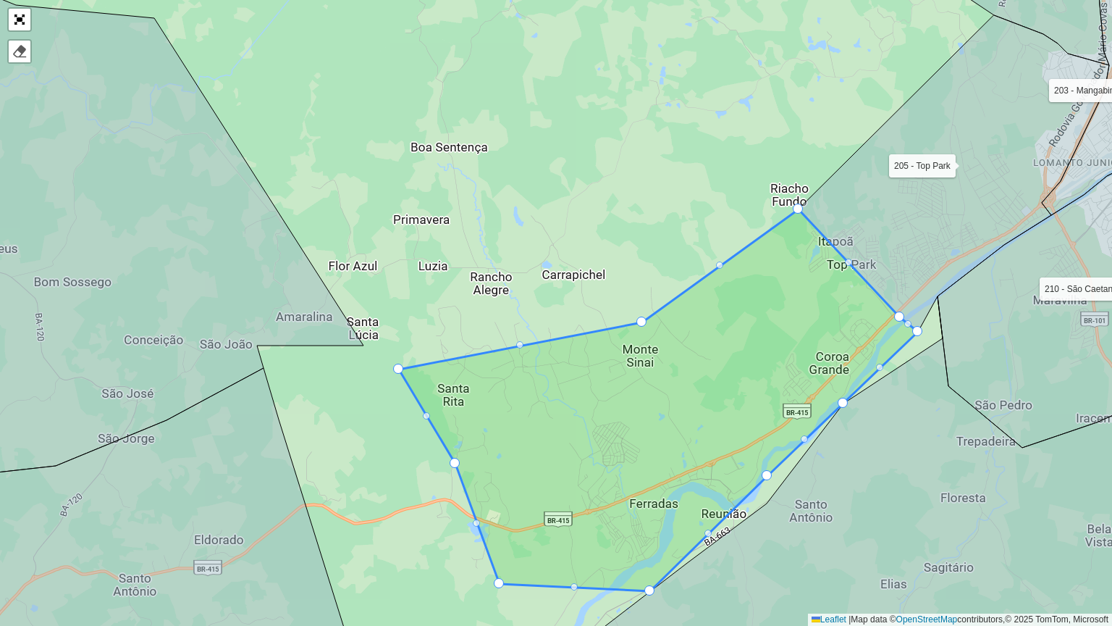 This screenshot has width=1112, height=626. Describe the element at coordinates (829, 619) in the screenshot. I see `a: Leaflet` at that location.